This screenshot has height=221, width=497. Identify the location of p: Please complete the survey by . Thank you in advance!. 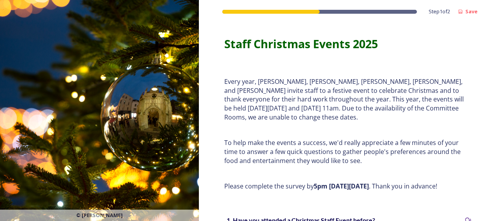
(348, 186).